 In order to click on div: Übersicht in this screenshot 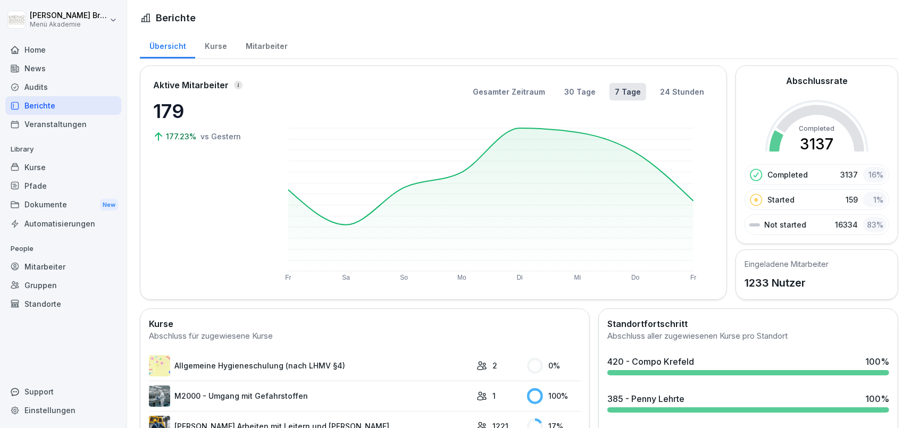, I will do `click(168, 45)`.